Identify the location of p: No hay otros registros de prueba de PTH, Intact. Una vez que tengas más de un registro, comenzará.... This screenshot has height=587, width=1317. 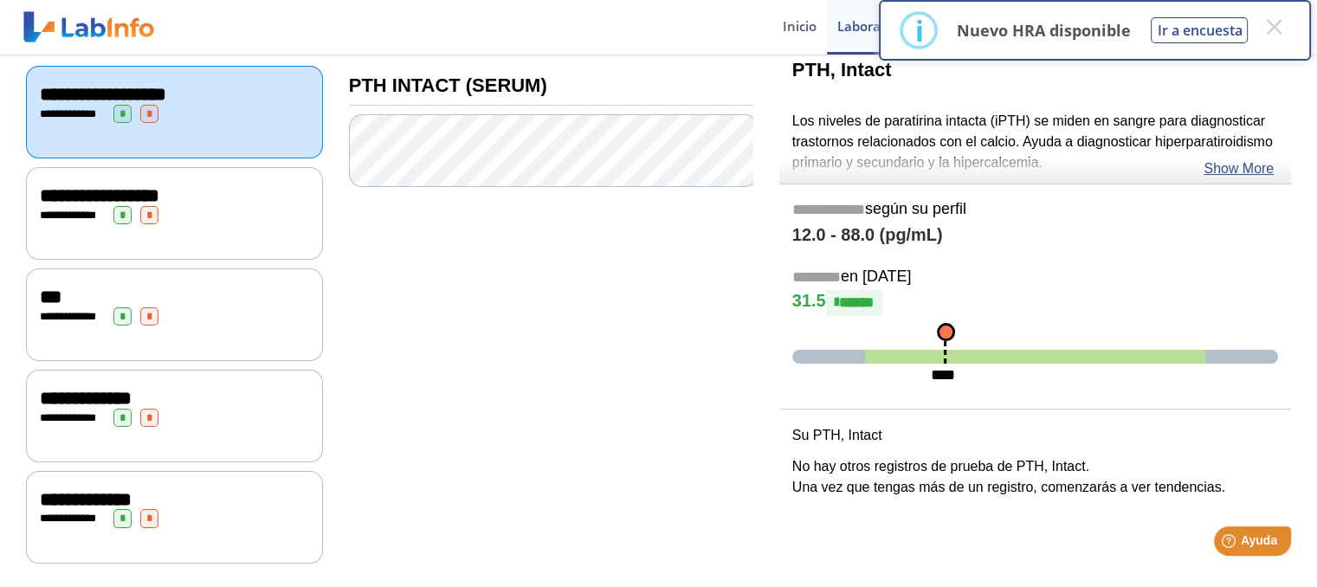
(1035, 477).